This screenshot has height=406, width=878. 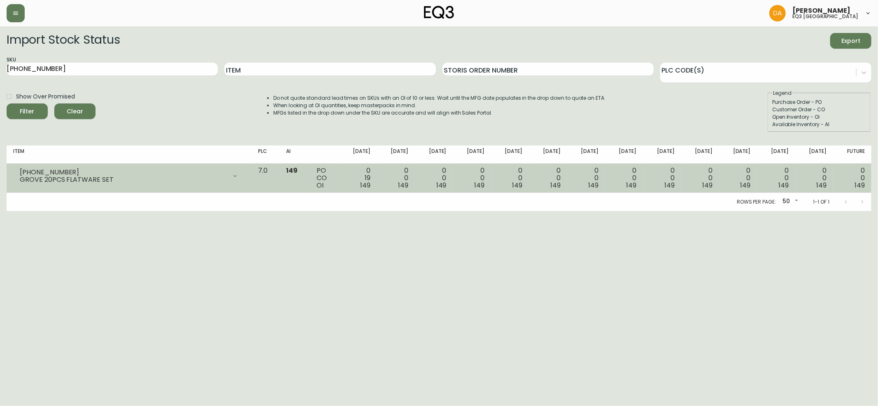 I want to click on div: Open Inventory - OI, so click(x=819, y=117).